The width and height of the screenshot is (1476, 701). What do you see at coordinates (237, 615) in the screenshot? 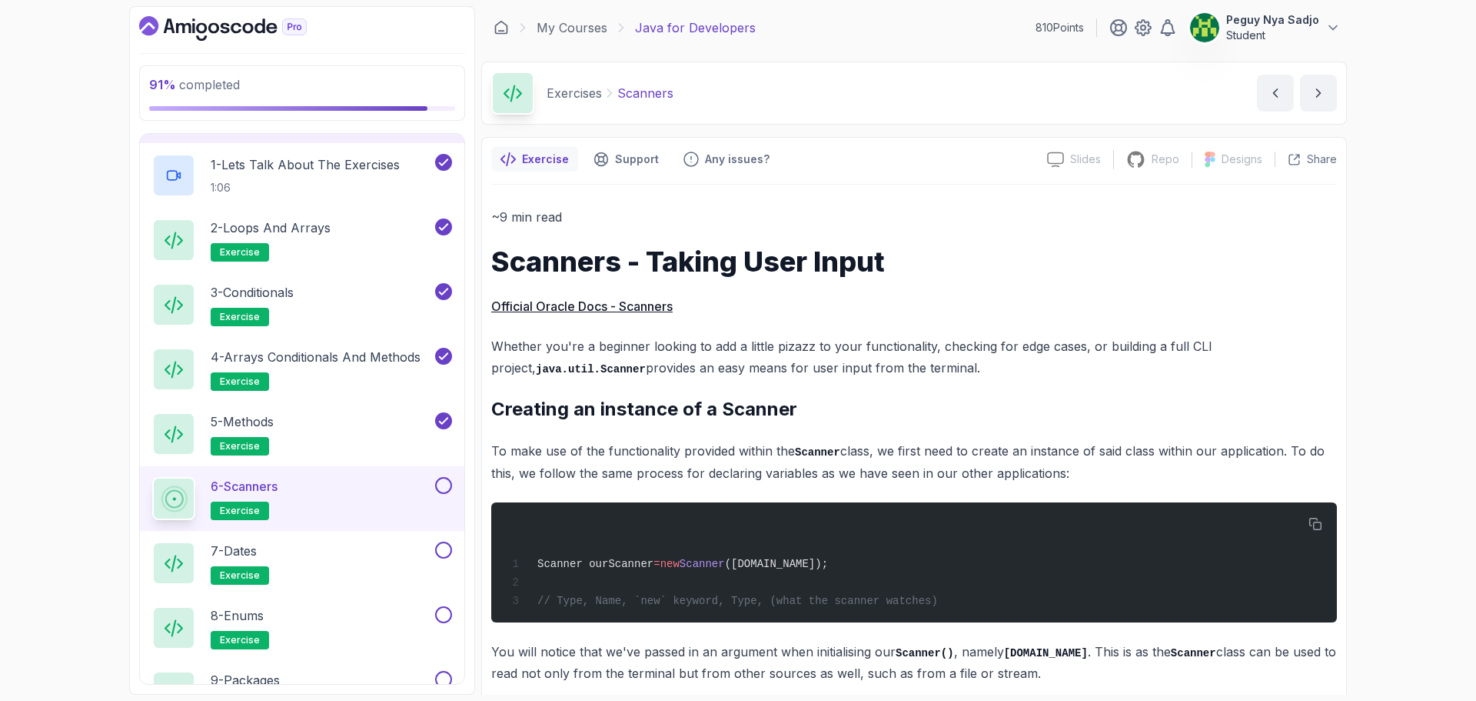
I see `p: 8 - Enums` at bounding box center [237, 615].